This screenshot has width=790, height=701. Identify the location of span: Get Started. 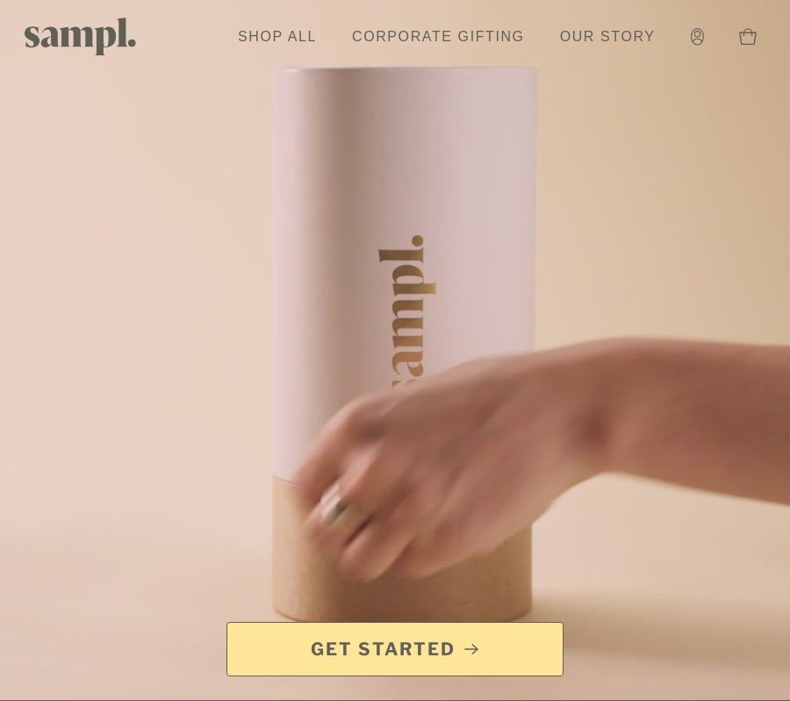
(383, 649).